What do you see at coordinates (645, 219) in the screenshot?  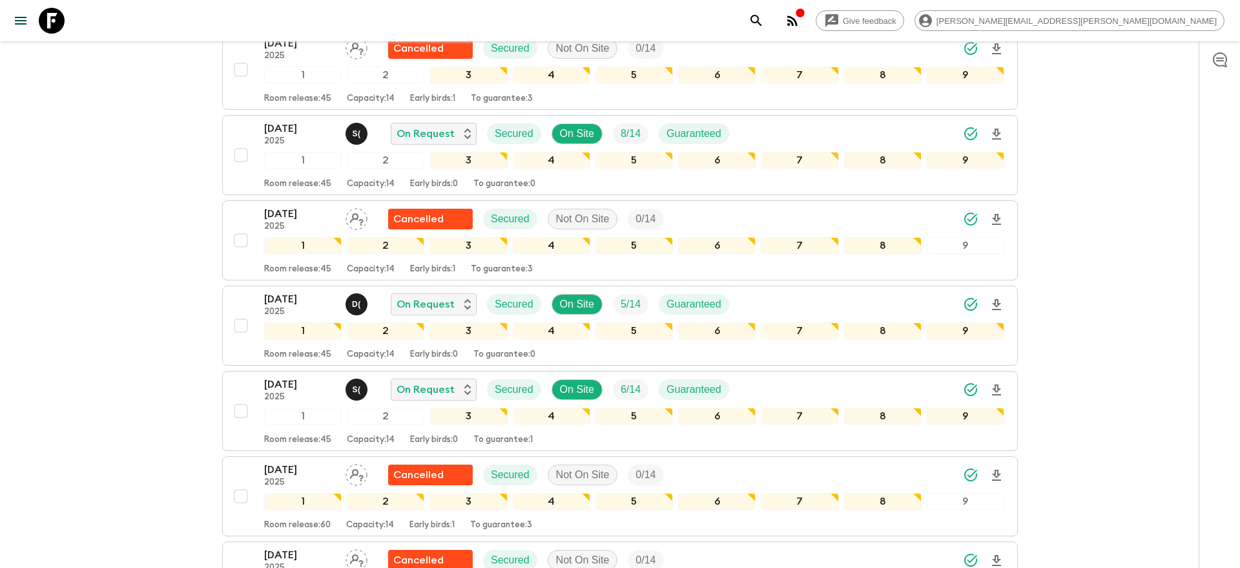 I see `p: 0 / 14` at bounding box center [645, 219].